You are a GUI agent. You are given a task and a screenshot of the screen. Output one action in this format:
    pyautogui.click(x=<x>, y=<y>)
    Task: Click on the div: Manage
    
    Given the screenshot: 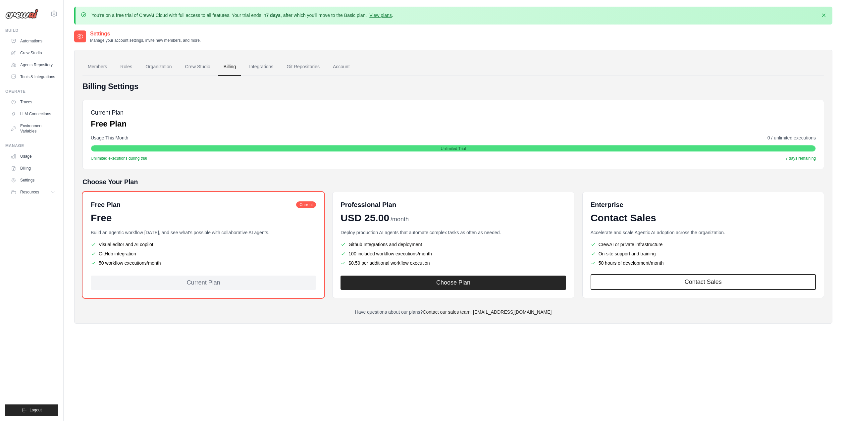 What is the action you would take?
    pyautogui.click(x=31, y=146)
    